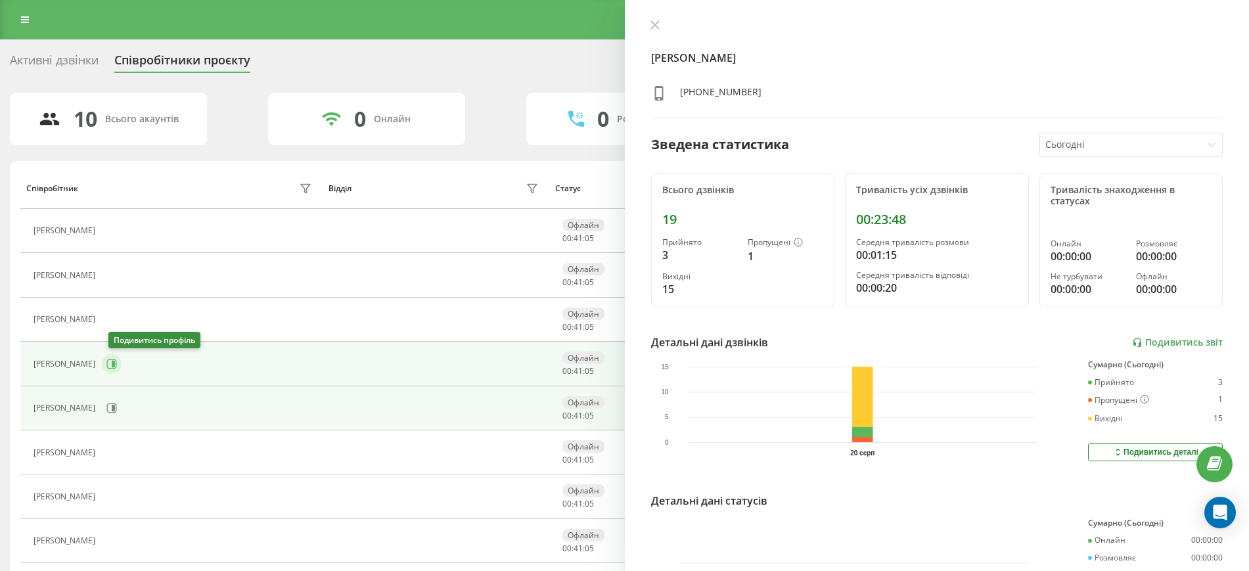 This screenshot has width=1249, height=571. What do you see at coordinates (937, 288) in the screenshot?
I see `div: 00:00:20` at bounding box center [937, 288].